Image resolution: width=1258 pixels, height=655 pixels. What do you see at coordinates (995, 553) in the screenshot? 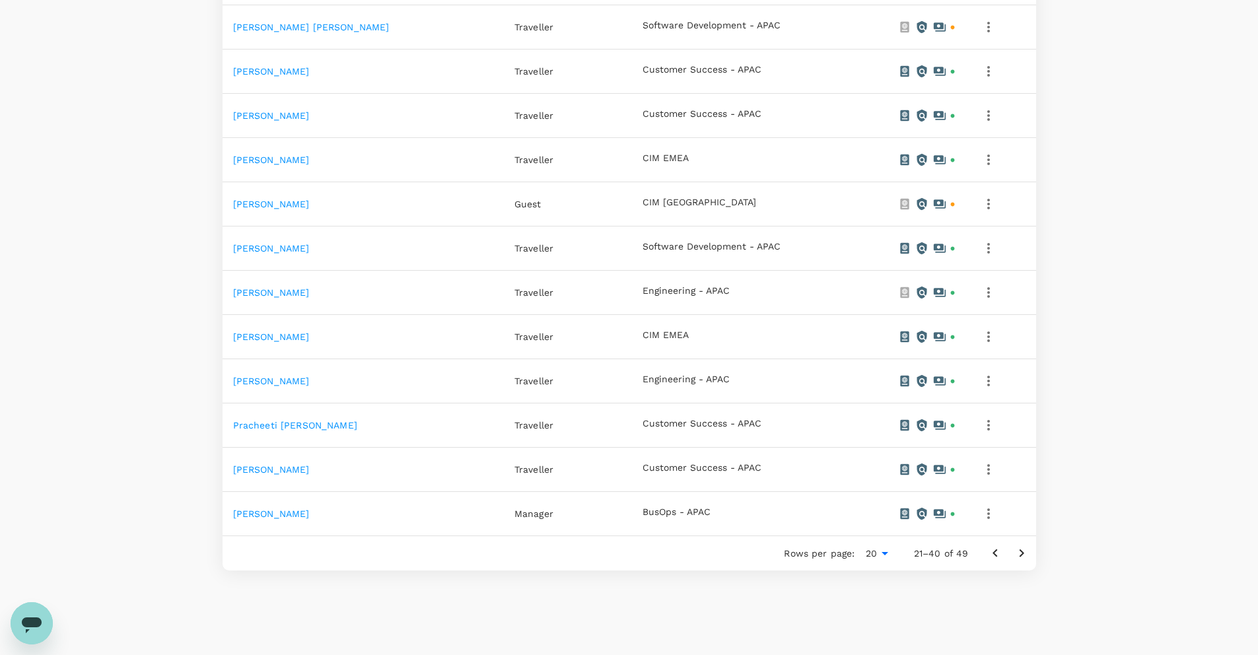
I see `button: Go to previous page` at bounding box center [995, 553].